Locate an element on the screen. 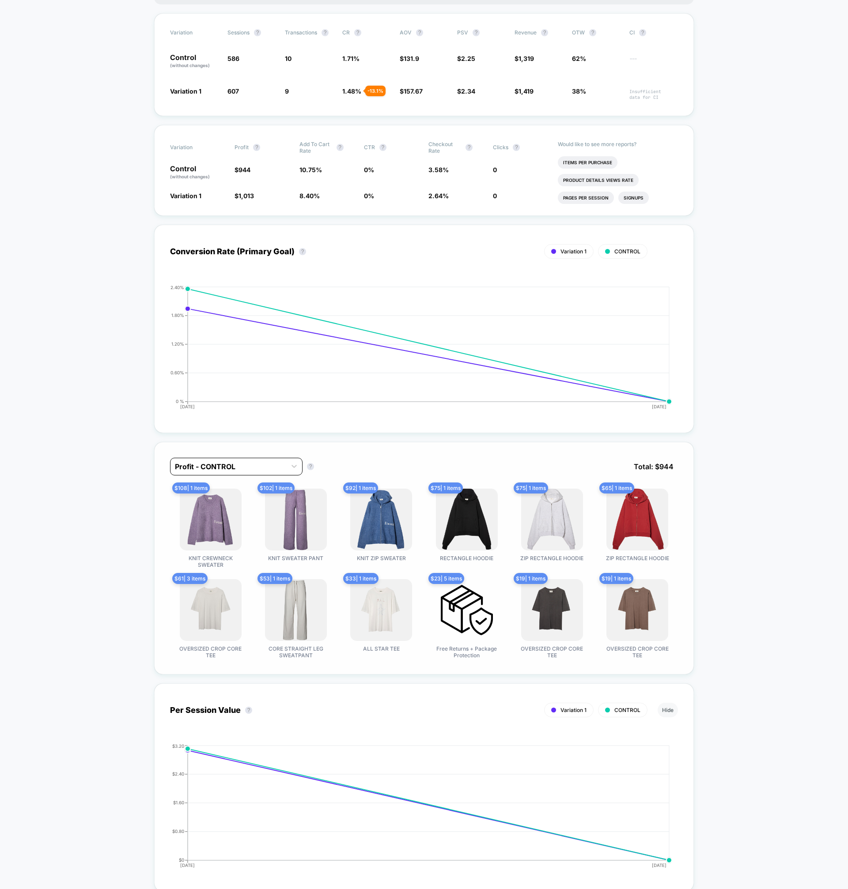 The height and width of the screenshot is (889, 848). span: 10.75 % is located at coordinates (310, 170).